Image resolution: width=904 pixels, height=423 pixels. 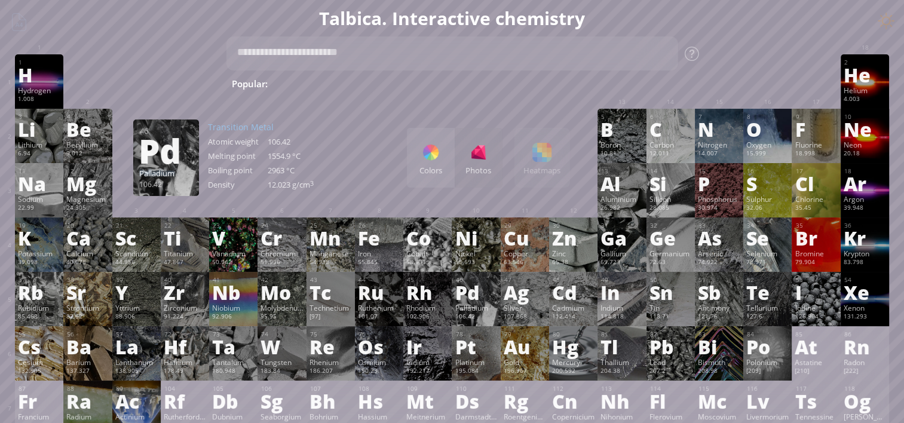 I want to click on div: Transition Metal, so click(x=268, y=127).